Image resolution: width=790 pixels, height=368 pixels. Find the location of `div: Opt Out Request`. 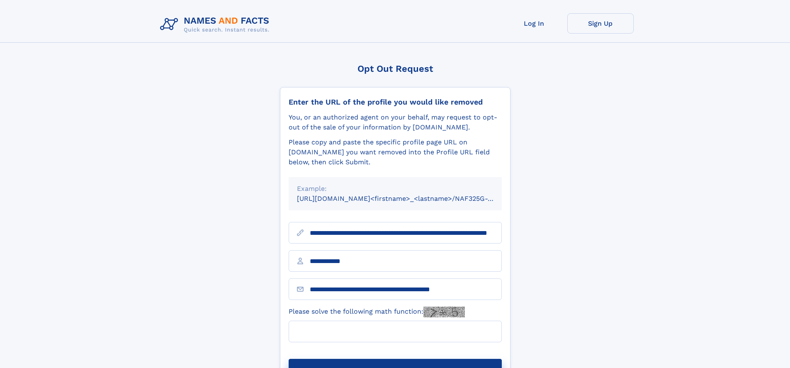

div: Opt Out Request is located at coordinates (395, 68).